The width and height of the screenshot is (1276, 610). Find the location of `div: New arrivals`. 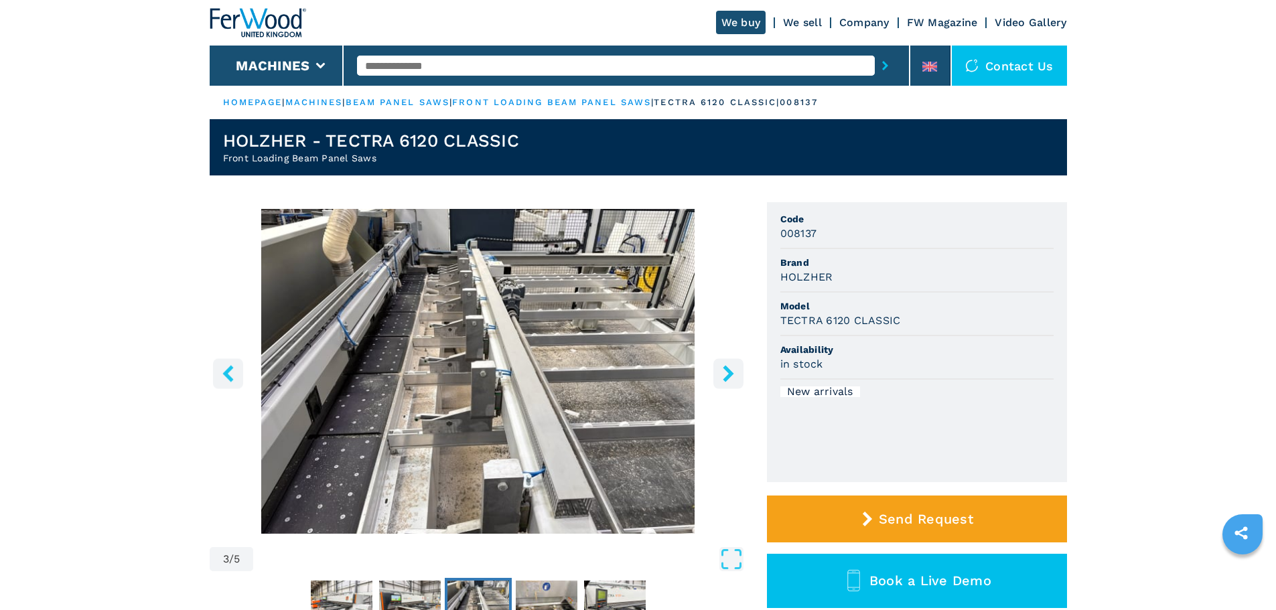

div: New arrivals is located at coordinates (820, 392).